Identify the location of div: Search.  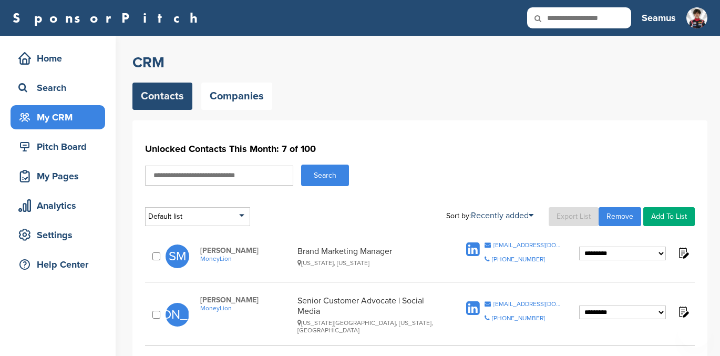
(60, 88).